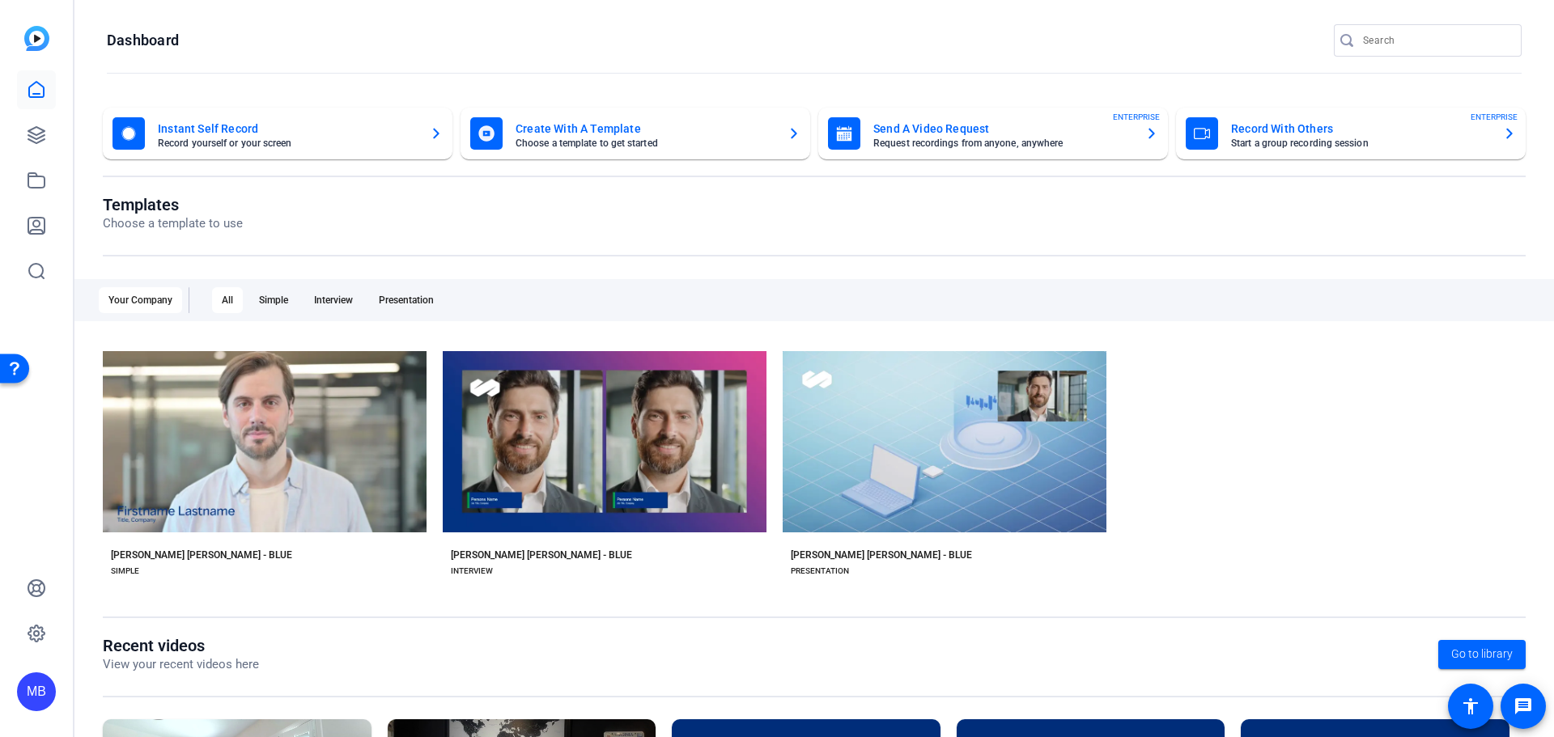 Image resolution: width=1554 pixels, height=737 pixels. Describe the element at coordinates (1523, 707) in the screenshot. I see `mat-icon: message` at that location.